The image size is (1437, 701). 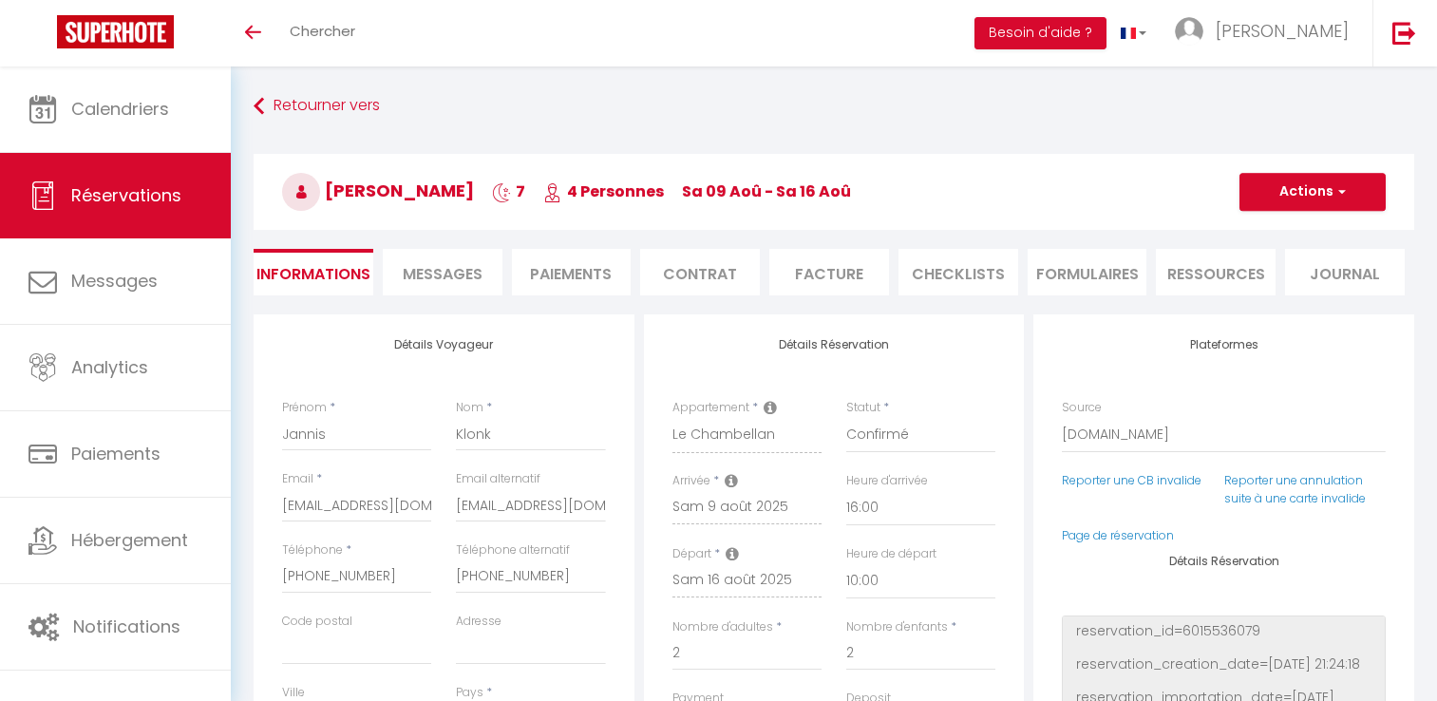 I want to click on img: logout, so click(x=1404, y=32).